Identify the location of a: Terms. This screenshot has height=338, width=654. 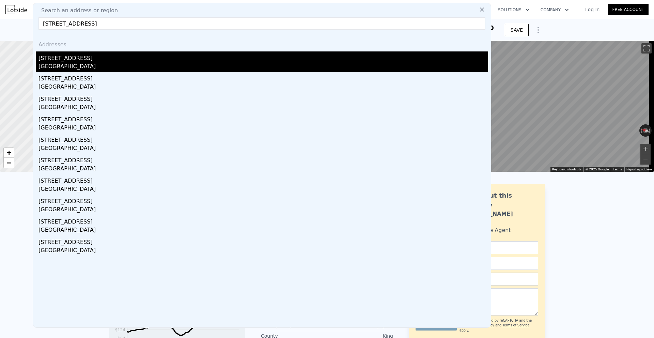
(617, 169).